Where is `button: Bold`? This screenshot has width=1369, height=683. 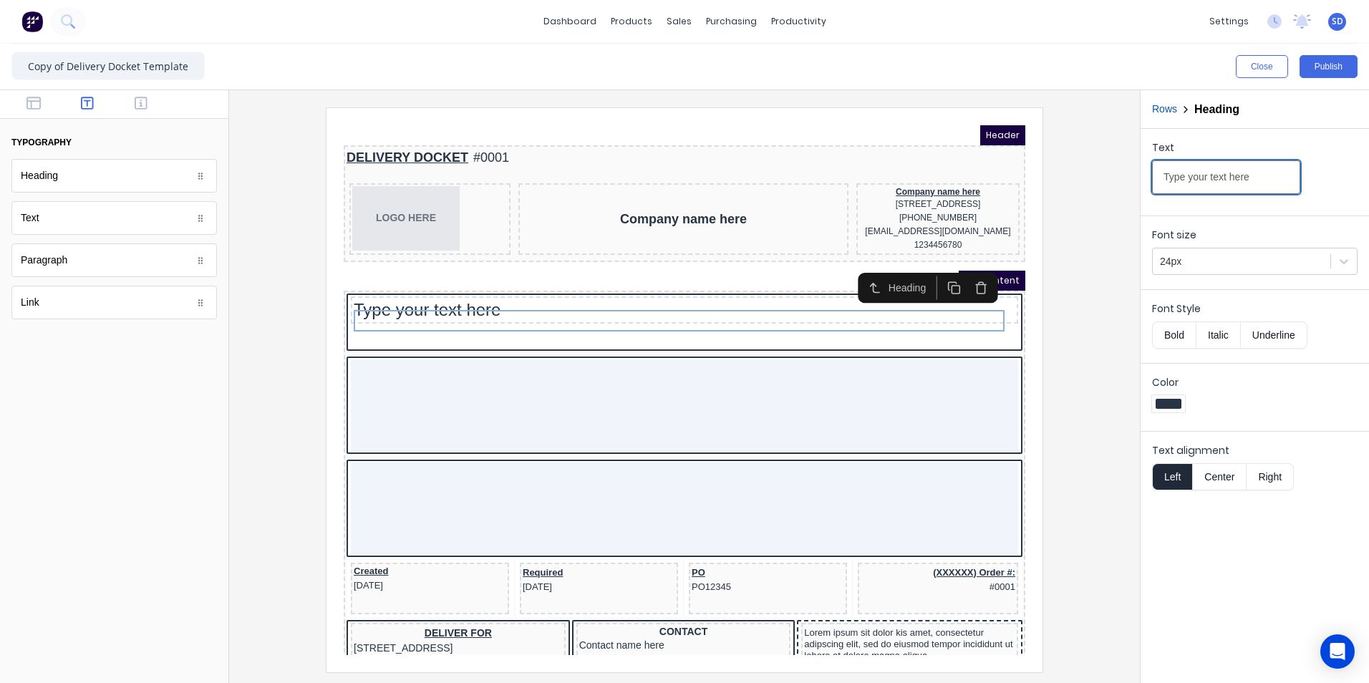 button: Bold is located at coordinates (1174, 335).